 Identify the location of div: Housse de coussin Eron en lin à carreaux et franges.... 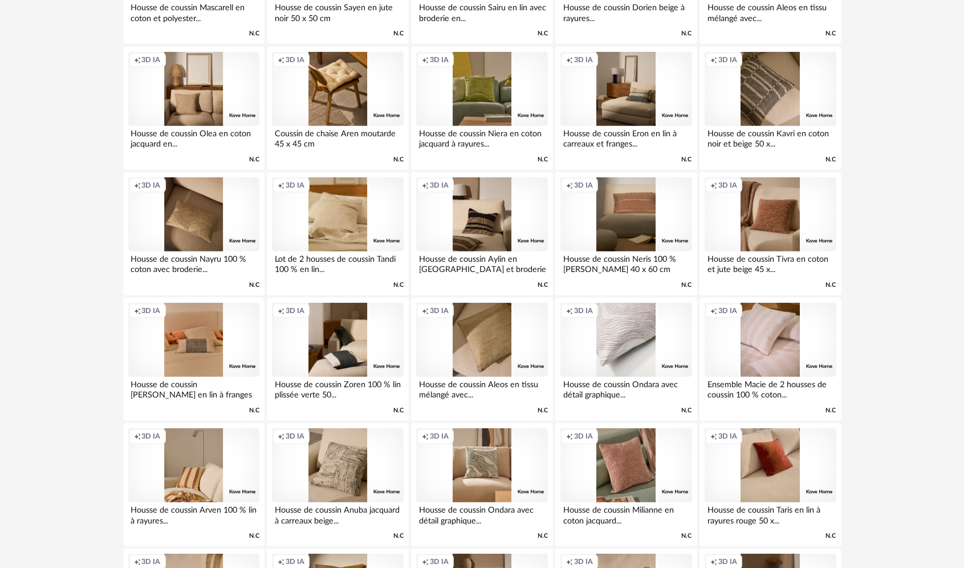
(626, 137).